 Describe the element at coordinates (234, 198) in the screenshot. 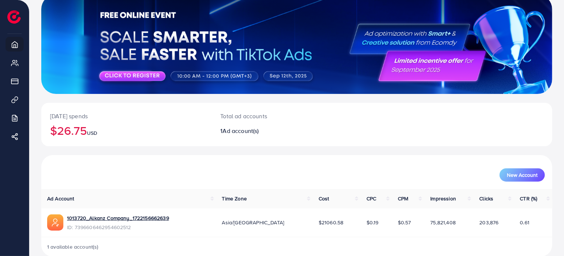

I see `span: Time Zone` at that location.